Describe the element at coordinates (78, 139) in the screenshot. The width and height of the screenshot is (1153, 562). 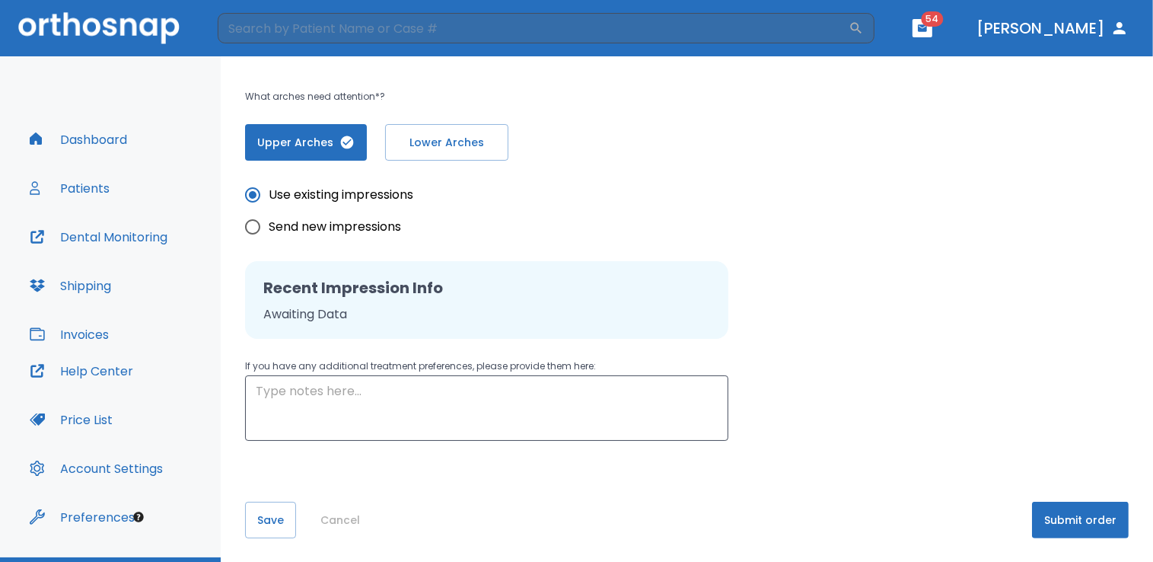
I see `button: Dashboard` at that location.